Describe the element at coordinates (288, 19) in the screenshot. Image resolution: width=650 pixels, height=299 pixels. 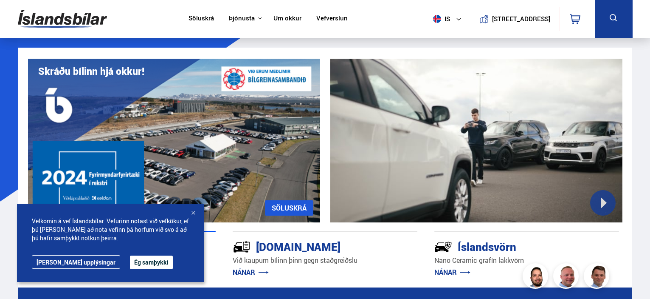
I see `a: Um okkur` at that location.